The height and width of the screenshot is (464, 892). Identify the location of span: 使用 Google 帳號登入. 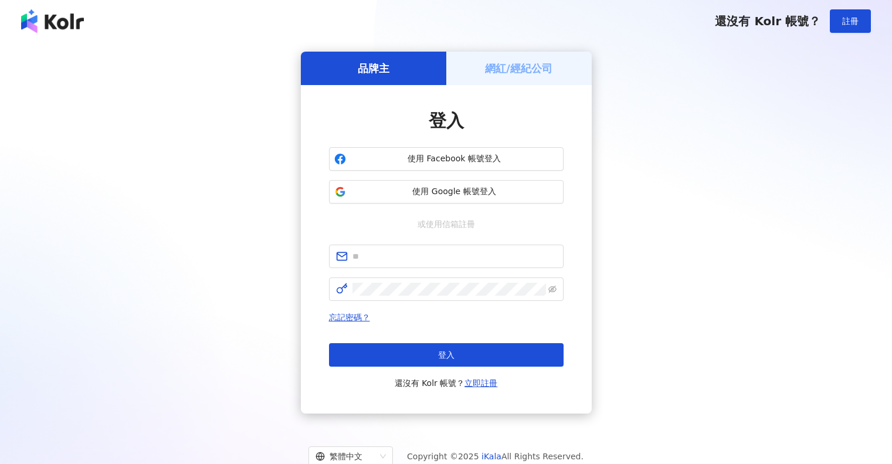
(455, 192).